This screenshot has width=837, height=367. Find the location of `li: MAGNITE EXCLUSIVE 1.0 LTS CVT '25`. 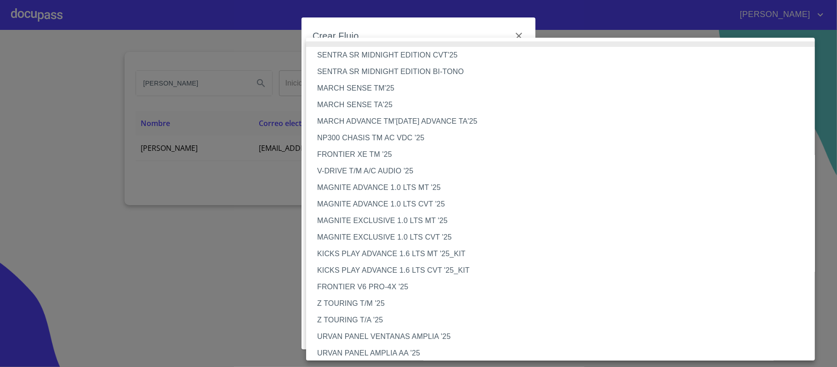

li: MAGNITE EXCLUSIVE 1.0 LTS CVT '25 is located at coordinates (565, 237).